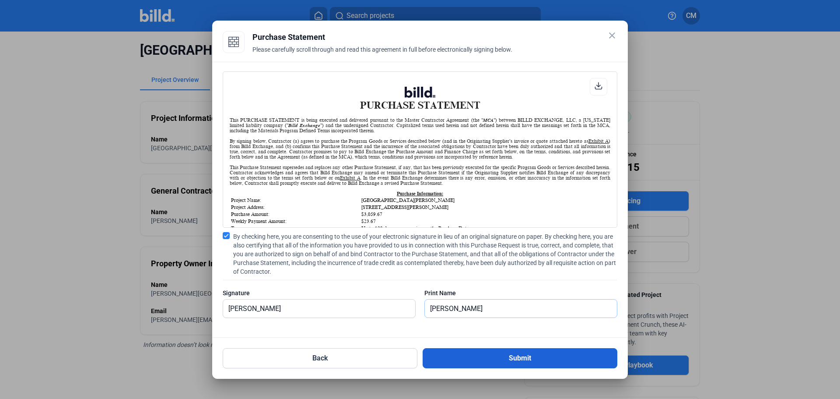  What do you see at coordinates (488, 120) in the screenshot?
I see `i: MCA` at bounding box center [488, 120].